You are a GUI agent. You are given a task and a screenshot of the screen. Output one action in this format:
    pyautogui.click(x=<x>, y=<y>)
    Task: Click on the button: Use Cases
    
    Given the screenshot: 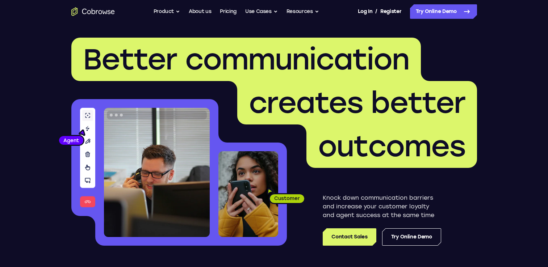 What is the action you would take?
    pyautogui.click(x=262, y=12)
    